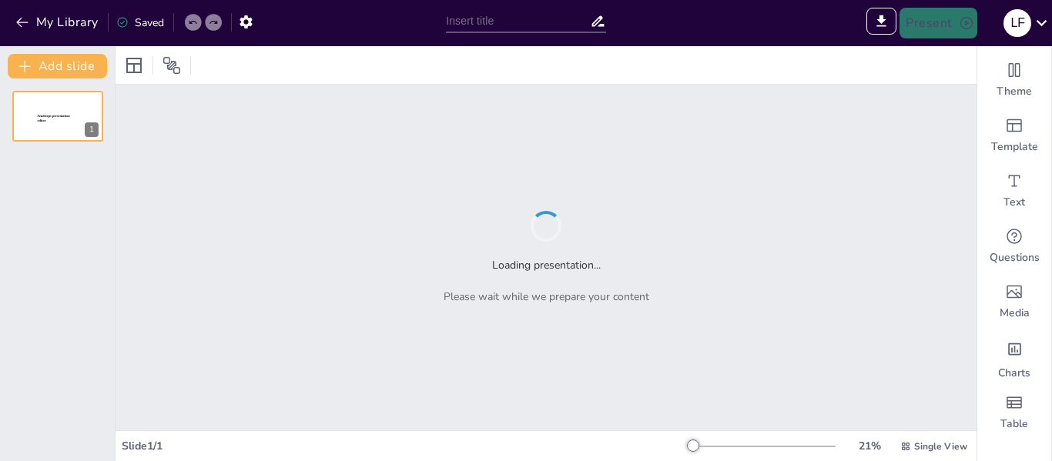 This screenshot has height=461, width=1052. Describe the element at coordinates (404, 446) in the screenshot. I see `div: Slide 1 / 1` at that location.